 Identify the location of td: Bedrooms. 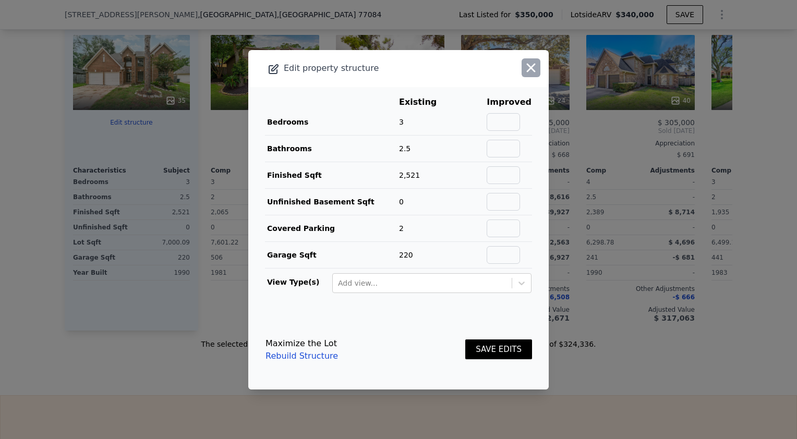
(332, 122).